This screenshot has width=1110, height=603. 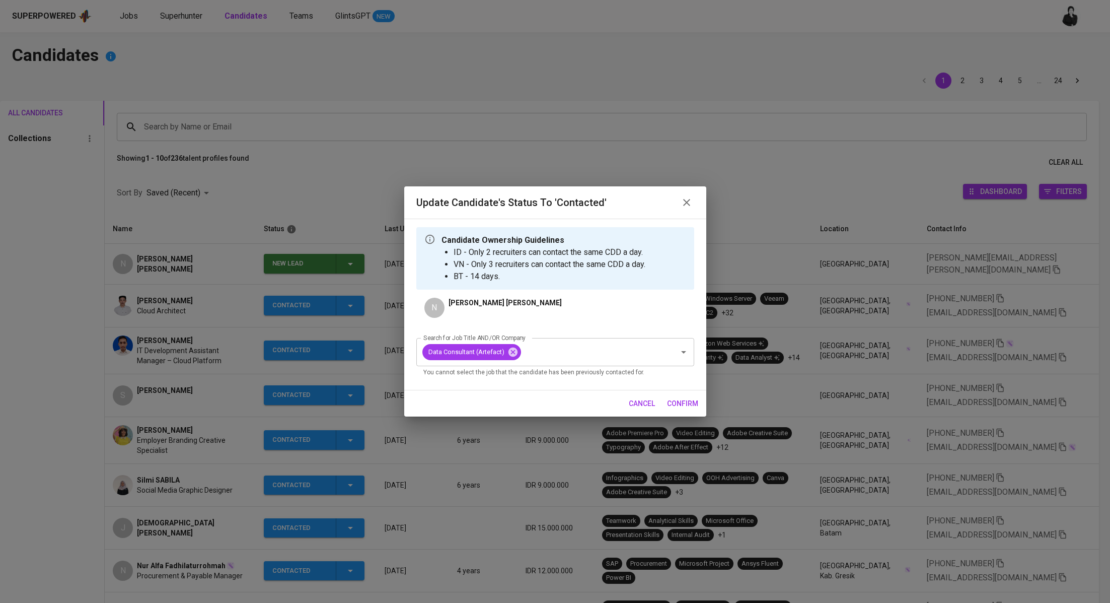 What do you see at coordinates (684, 352) in the screenshot?
I see `button: Open` at bounding box center [684, 352].